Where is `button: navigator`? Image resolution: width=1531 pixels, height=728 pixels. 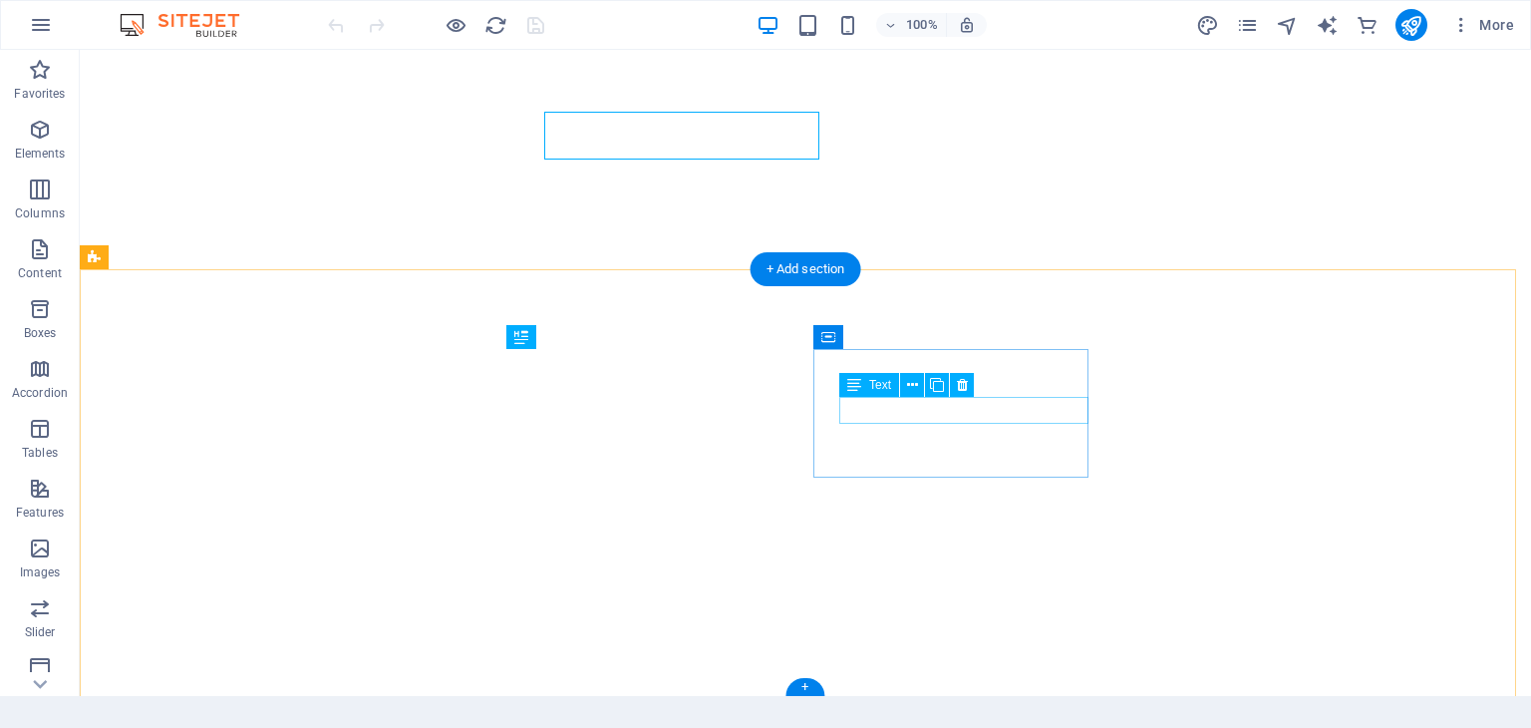
button: navigator is located at coordinates (1288, 25).